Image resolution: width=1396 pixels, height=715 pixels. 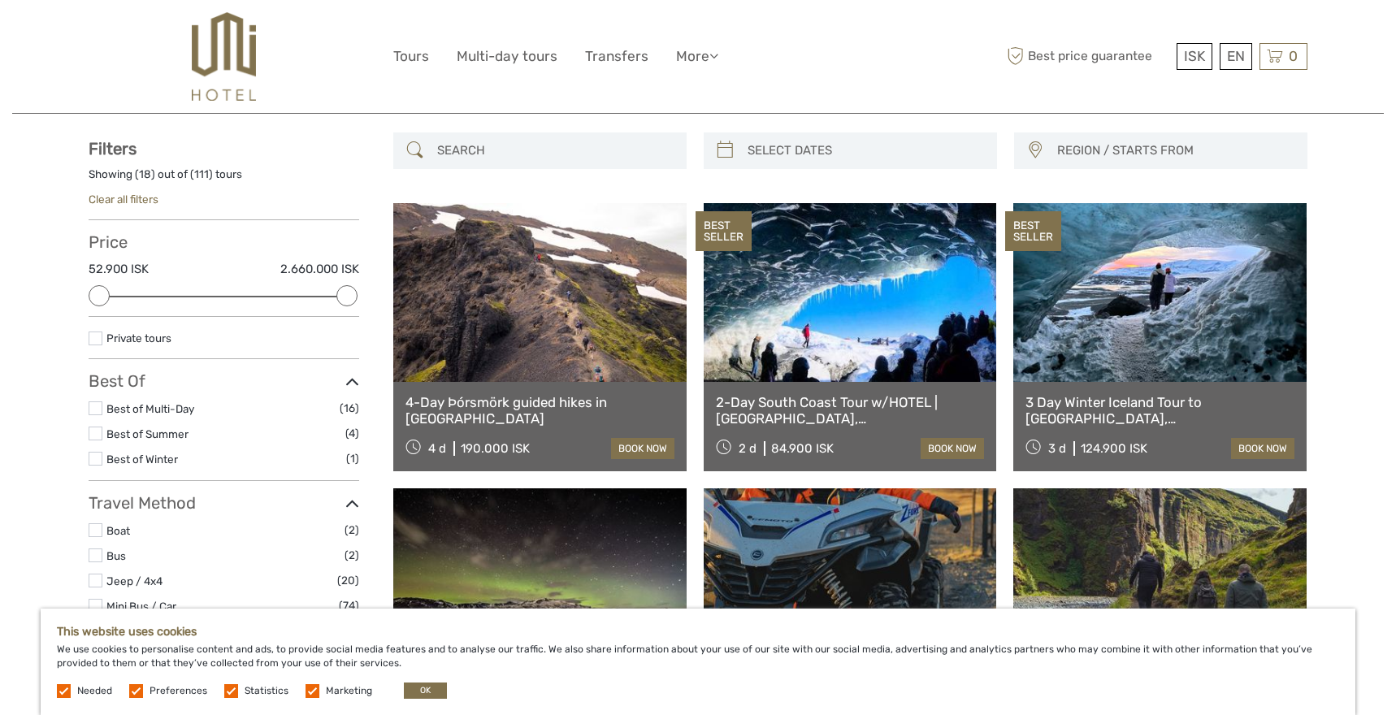 What do you see at coordinates (352, 433) in the screenshot?
I see `span: (4)` at bounding box center [352, 433].